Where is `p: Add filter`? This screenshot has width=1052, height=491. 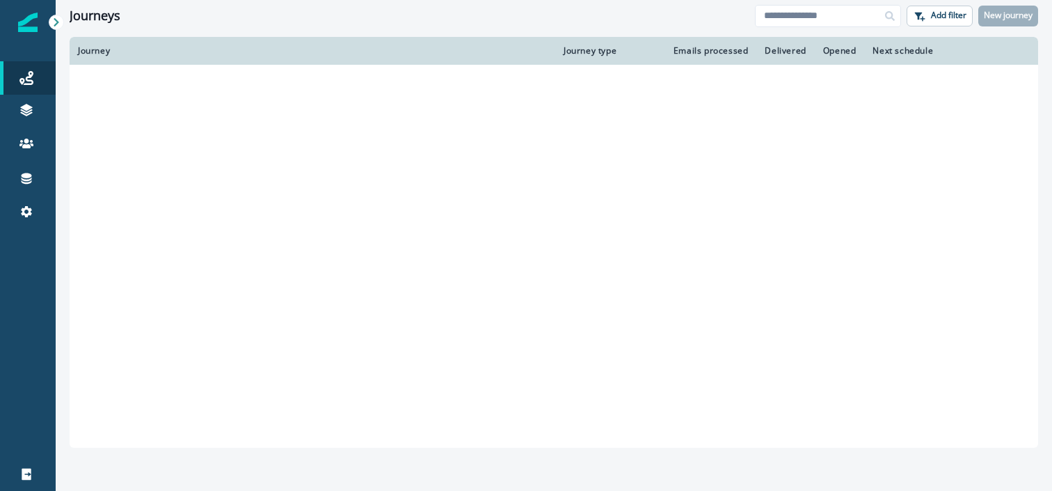 p: Add filter is located at coordinates (949, 15).